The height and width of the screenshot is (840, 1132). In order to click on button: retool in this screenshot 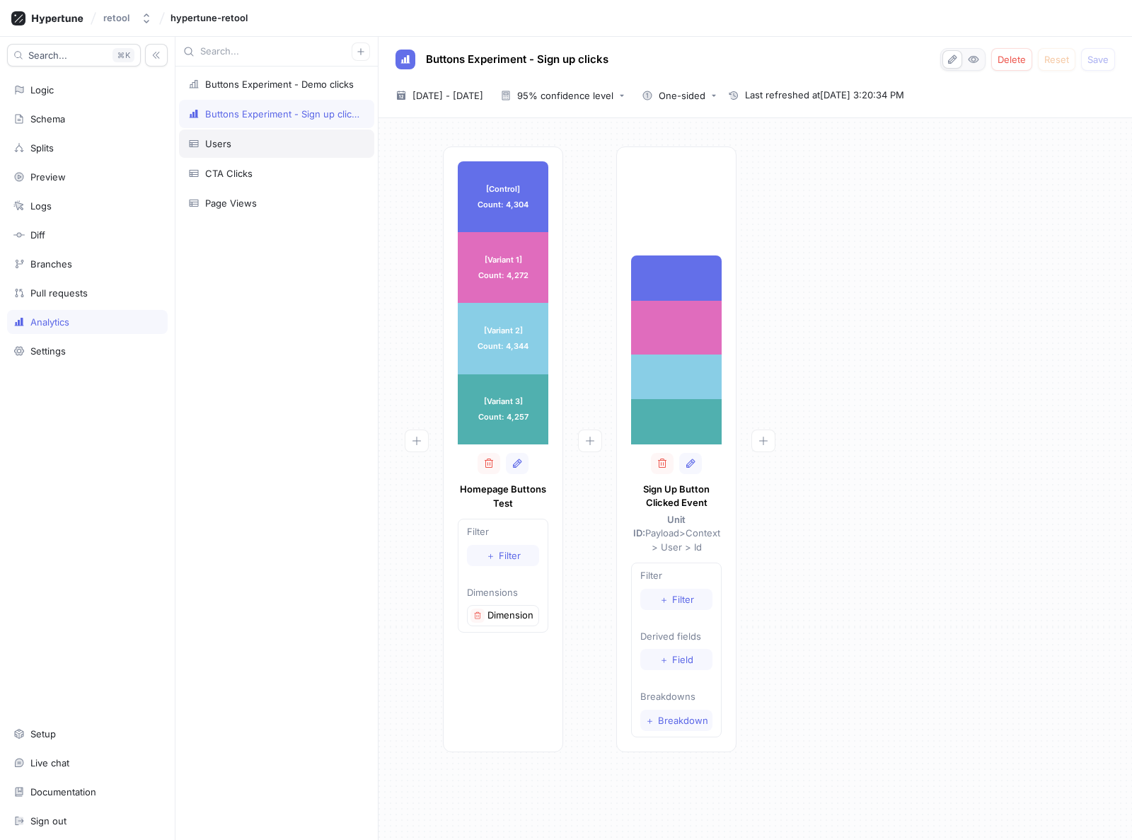, I will do `click(127, 18)`.